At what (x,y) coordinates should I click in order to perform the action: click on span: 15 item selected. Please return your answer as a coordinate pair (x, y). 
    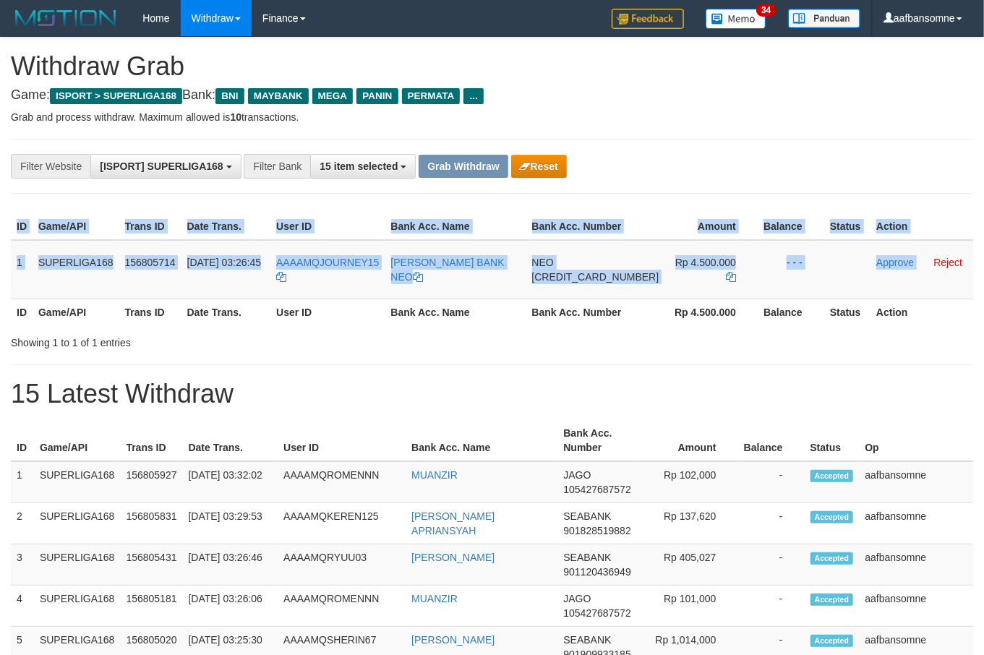
    Looking at the image, I should click on (359, 166).